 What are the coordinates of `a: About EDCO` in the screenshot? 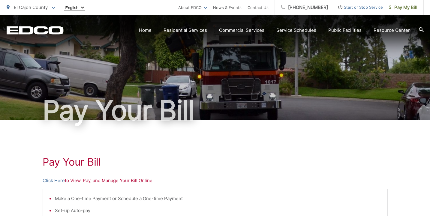 It's located at (193, 8).